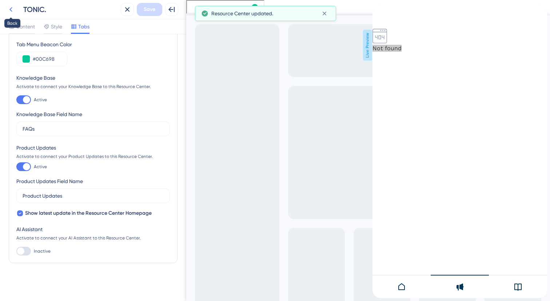  What do you see at coordinates (93, 157) in the screenshot?
I see `div: Activate to connect your Product Updates to this Resource Center.` at bounding box center [93, 157].